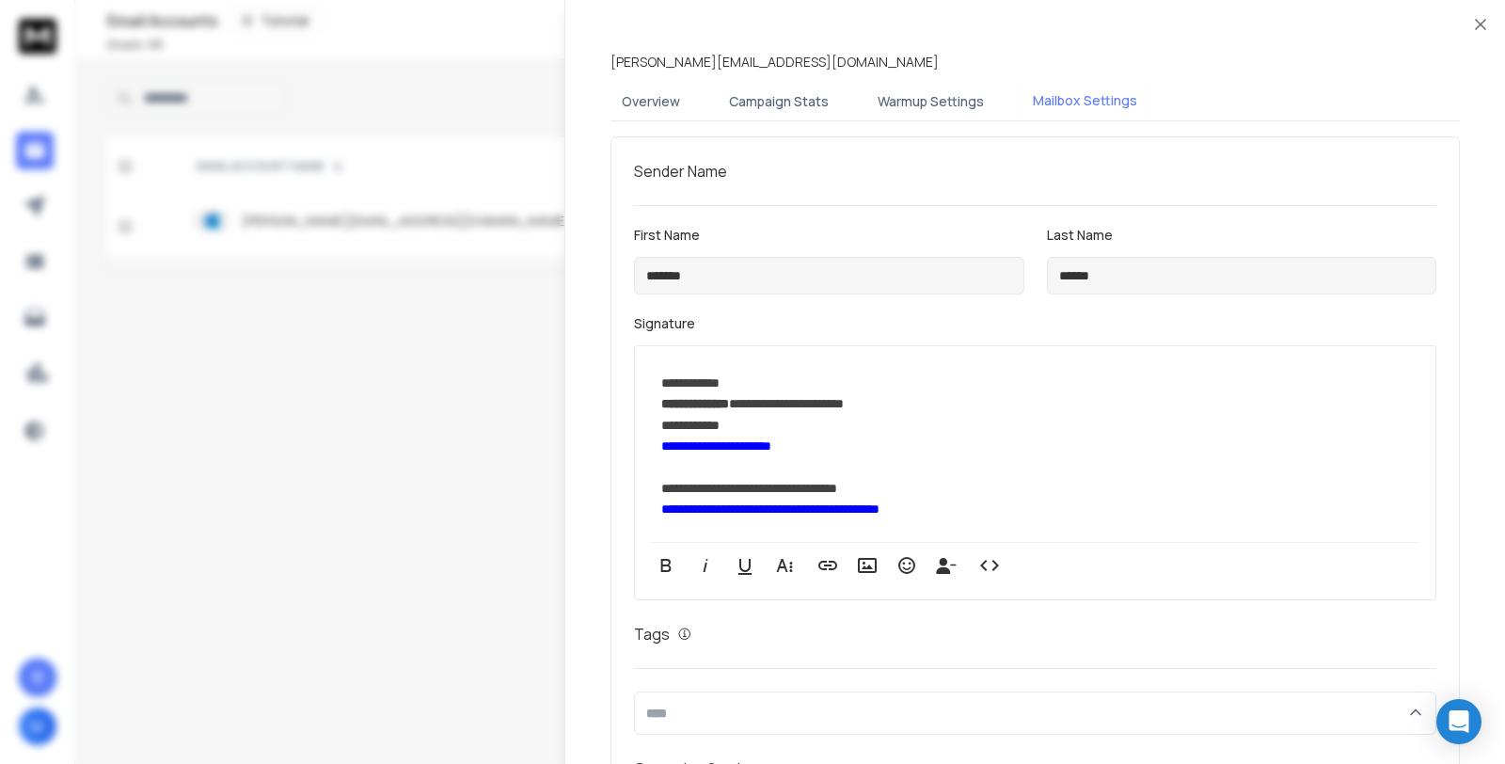 Image resolution: width=1505 pixels, height=764 pixels. What do you see at coordinates (1035, 324) in the screenshot?
I see `label: Signature` at bounding box center [1035, 324].